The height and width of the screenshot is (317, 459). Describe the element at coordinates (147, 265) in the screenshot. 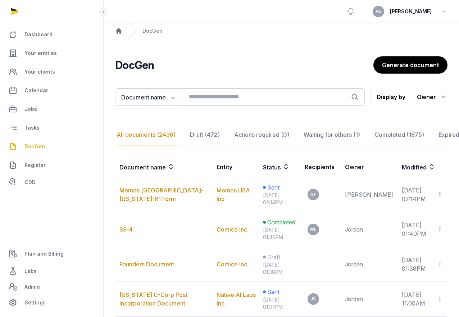

I see `a: Founders Document` at that location.